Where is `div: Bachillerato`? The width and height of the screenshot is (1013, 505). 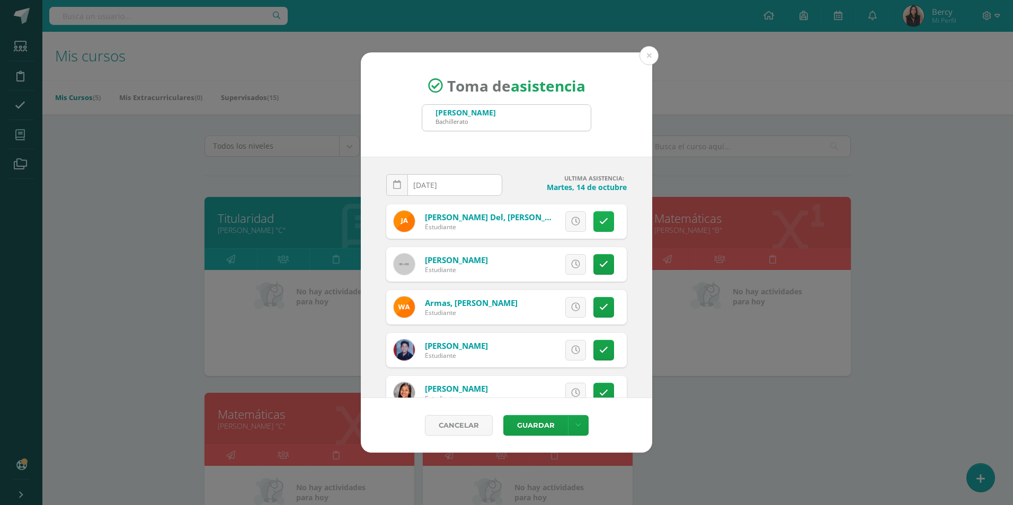 div: Bachillerato is located at coordinates (466, 121).